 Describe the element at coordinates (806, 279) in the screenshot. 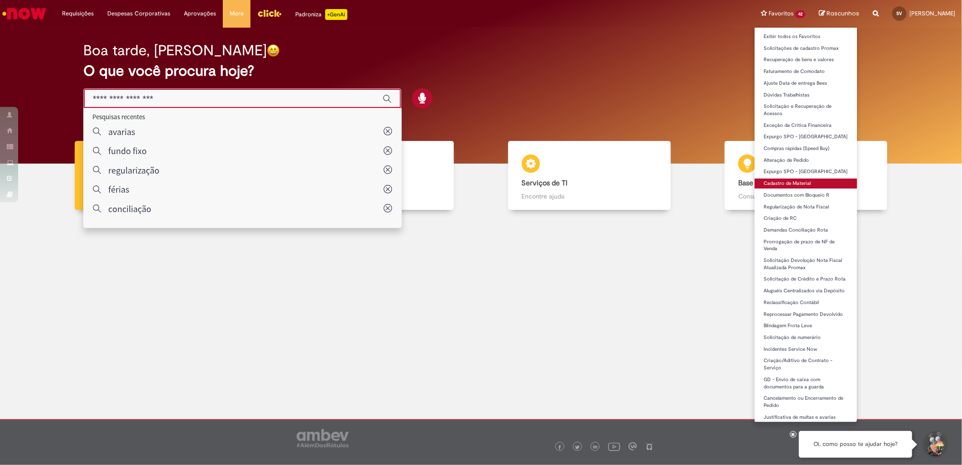

I see `a: Solicitação de Crédito e Prazo Rota` at that location.